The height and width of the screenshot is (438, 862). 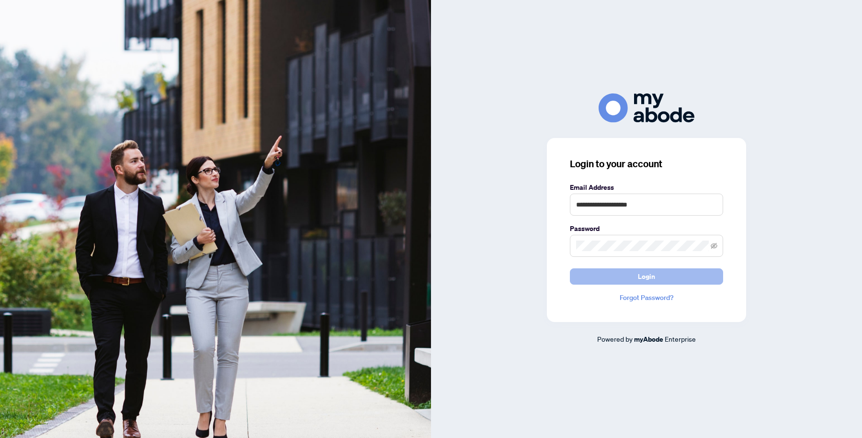 I want to click on span: eye-invisible, so click(x=714, y=246).